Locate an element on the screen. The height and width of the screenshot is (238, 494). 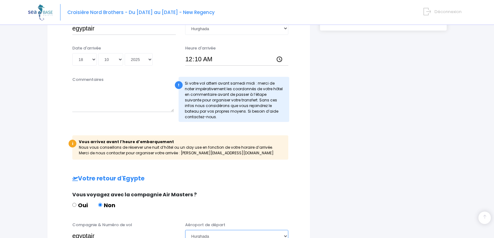
span: Vous voyagez avec la compagnie Air Masters ? is located at coordinates (134, 195).